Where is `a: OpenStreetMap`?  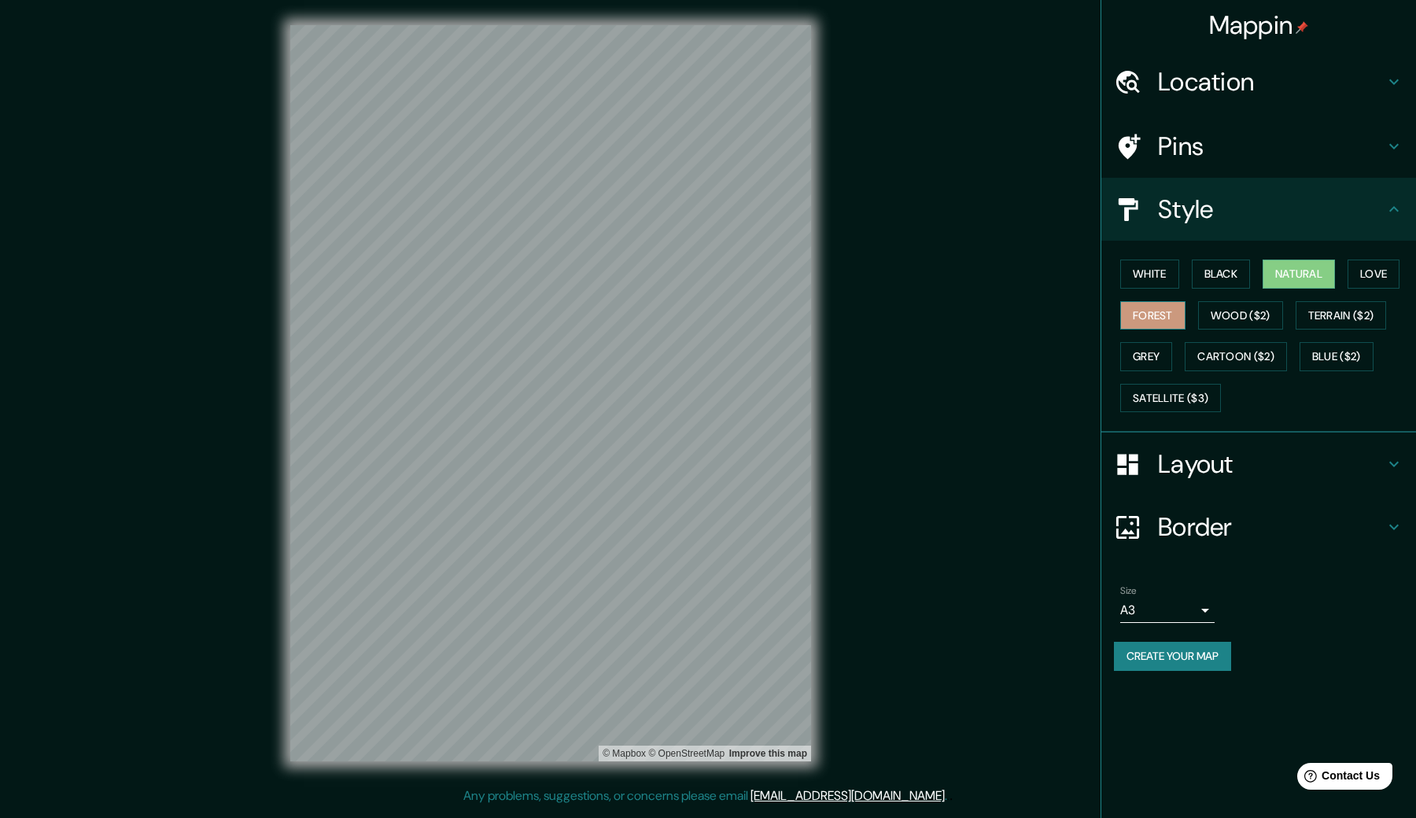
a: OpenStreetMap is located at coordinates (686, 753).